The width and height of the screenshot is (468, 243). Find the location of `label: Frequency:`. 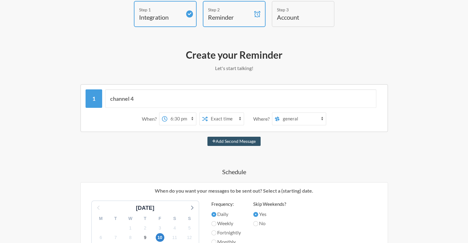

label: Frequency: is located at coordinates (226, 204).